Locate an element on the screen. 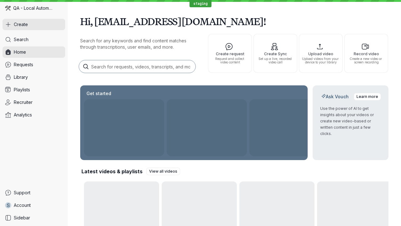 The width and height of the screenshot is (401, 226). span: Create a new video or screen recording is located at coordinates (366, 60).